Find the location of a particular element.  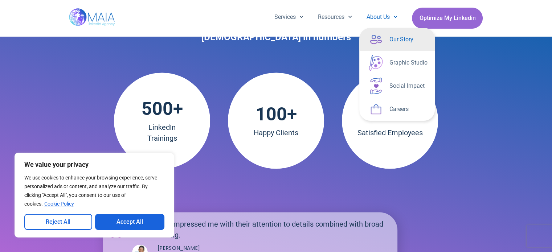

a: Our Story is located at coordinates (397, 40).